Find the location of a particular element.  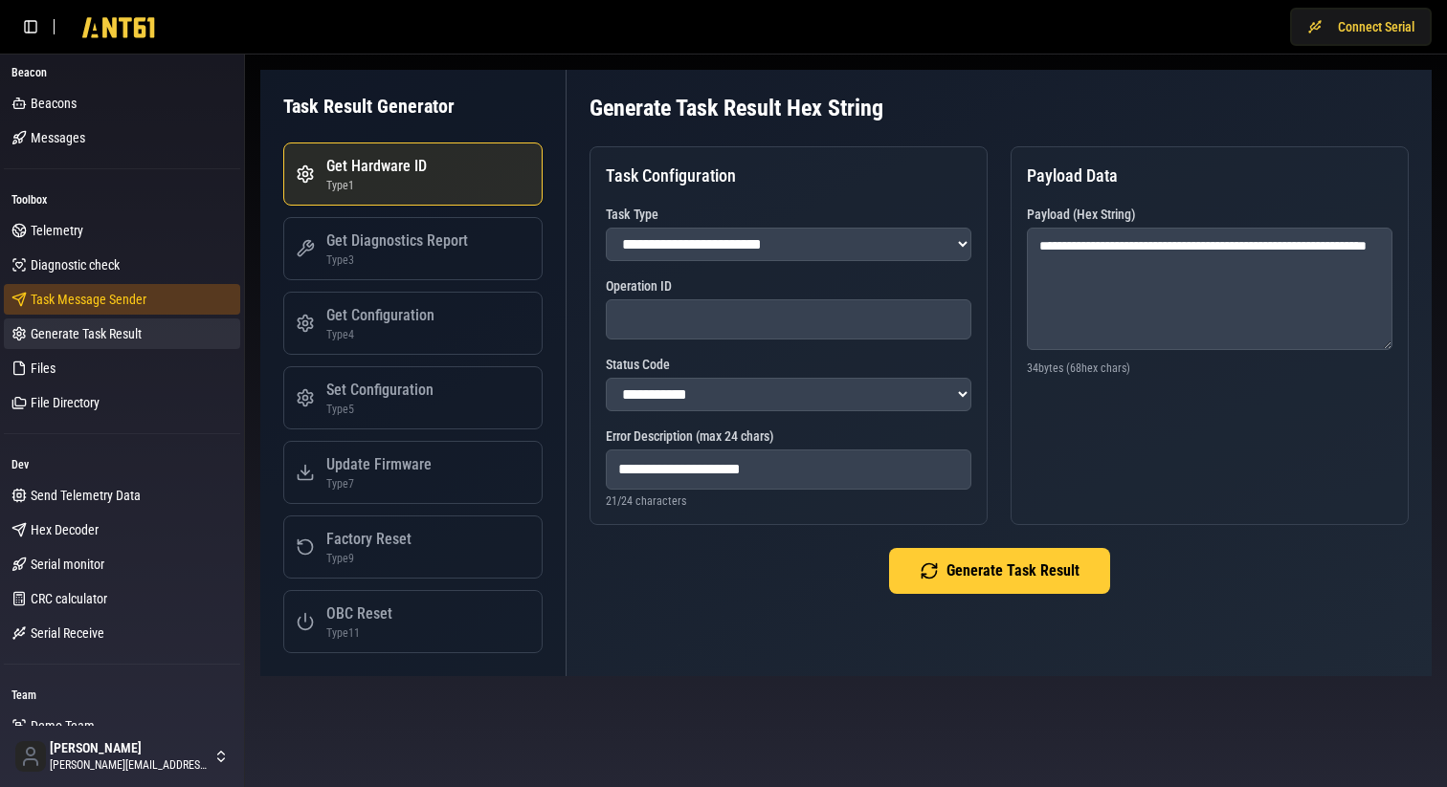

span: File Directory is located at coordinates (65, 403).